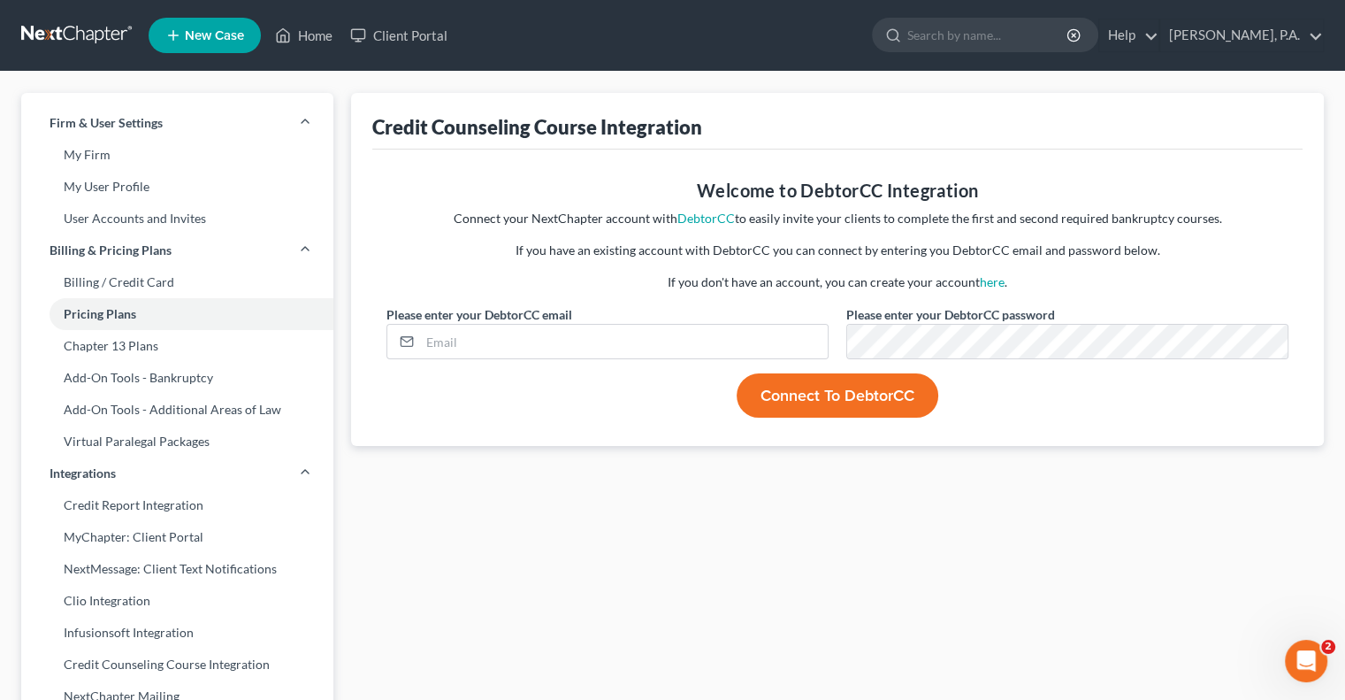 This screenshot has height=700, width=1345. Describe the element at coordinates (106, 123) in the screenshot. I see `span: Firm & User Settings` at that location.